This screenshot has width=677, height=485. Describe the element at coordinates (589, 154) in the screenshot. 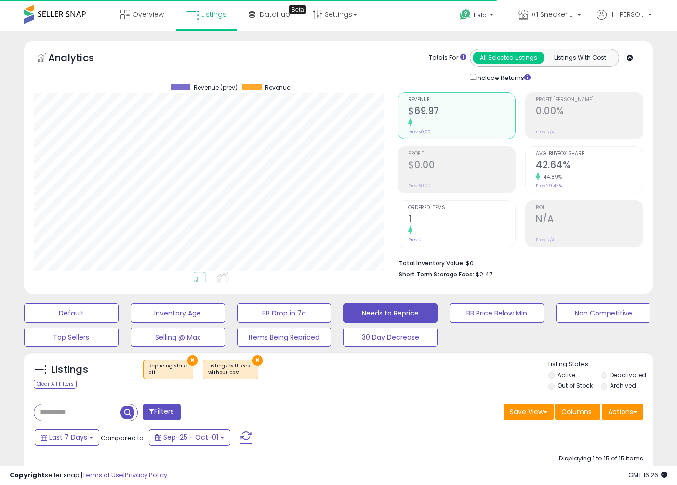

I see `span: Avg. Buybox Share` at that location.